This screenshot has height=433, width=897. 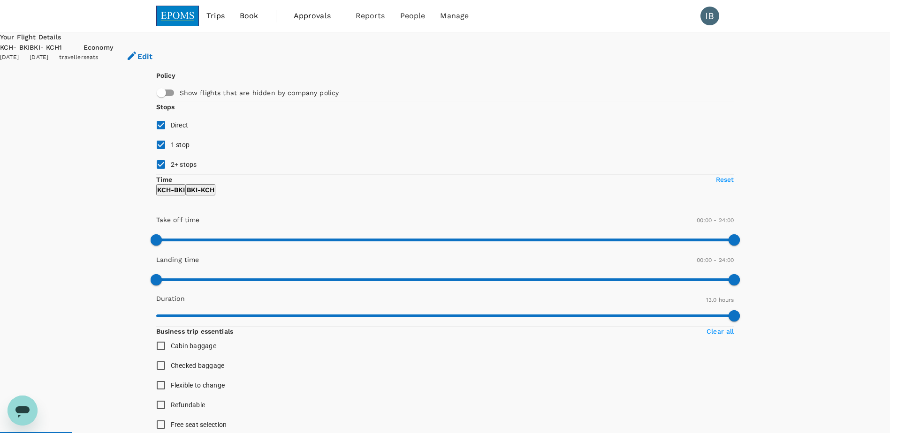 What do you see at coordinates (725, 180) in the screenshot?
I see `p: Reset` at bounding box center [725, 180].